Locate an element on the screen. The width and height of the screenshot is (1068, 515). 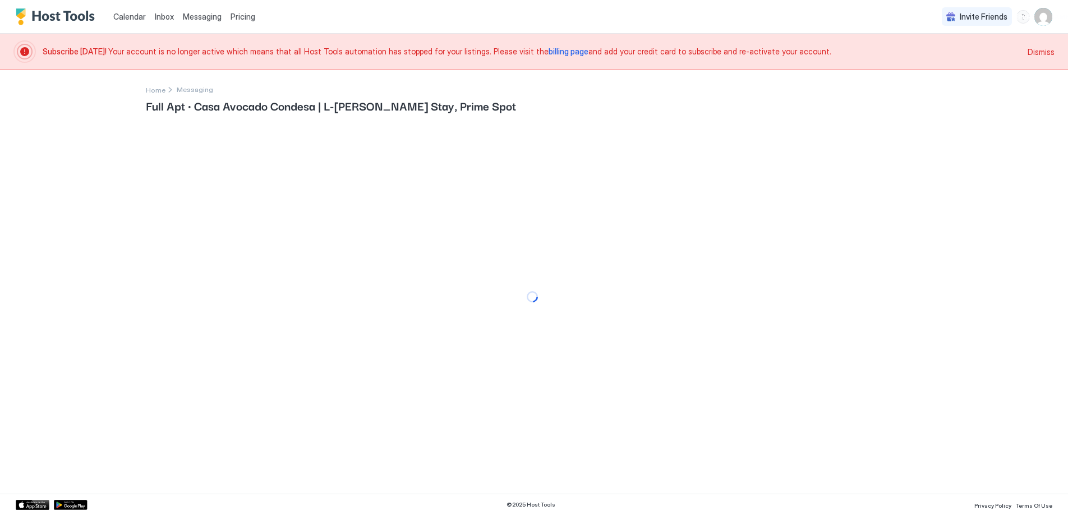
div: Dismiss is located at coordinates (1041, 52).